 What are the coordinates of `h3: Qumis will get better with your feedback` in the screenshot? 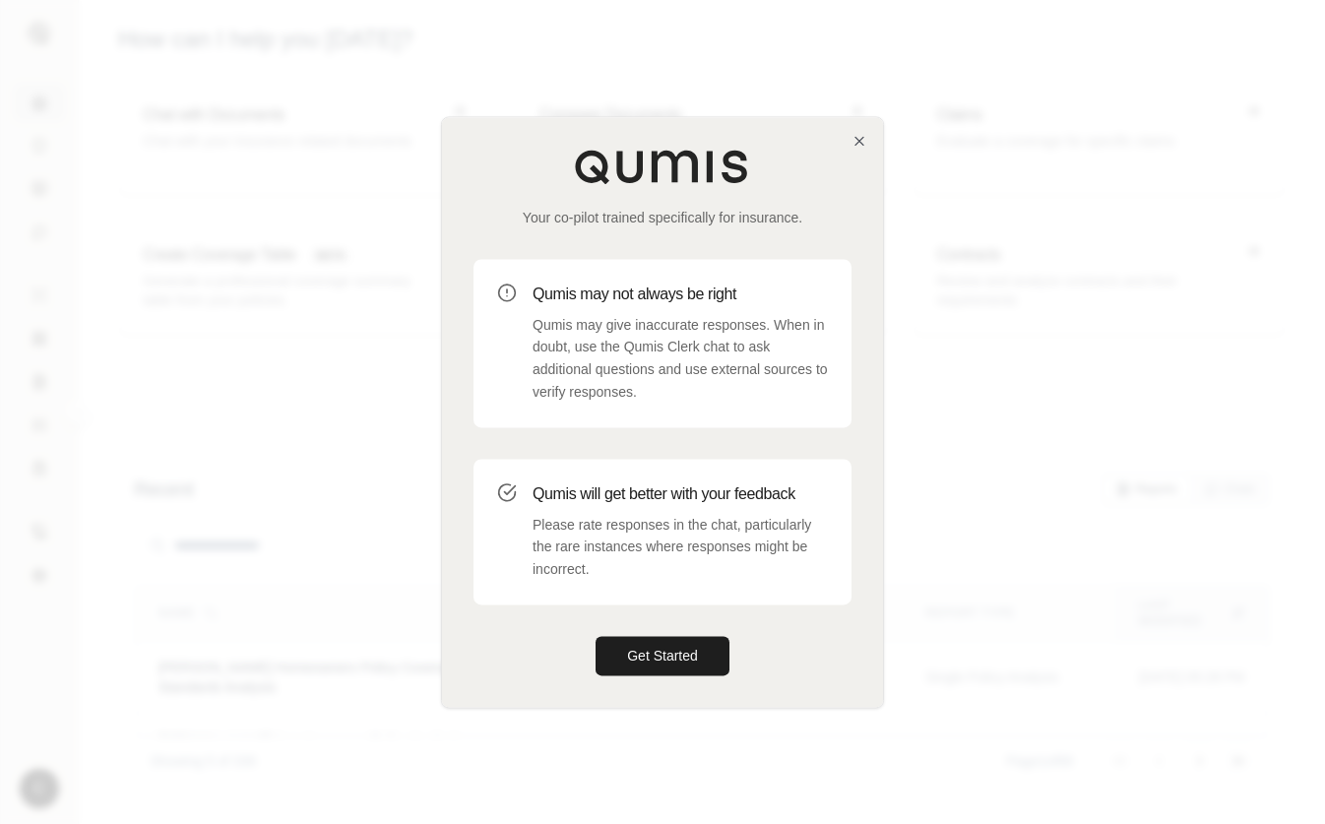 It's located at (680, 494).